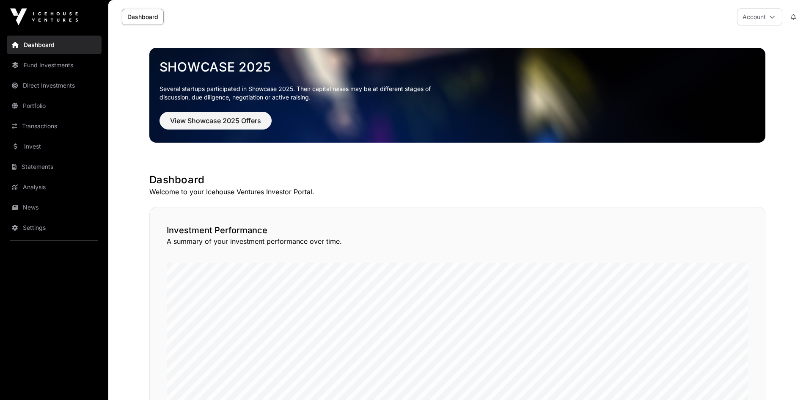 The image size is (806, 400). What do you see at coordinates (215, 124) in the screenshot?
I see `a: View Showcase 2025 Offers` at bounding box center [215, 124].